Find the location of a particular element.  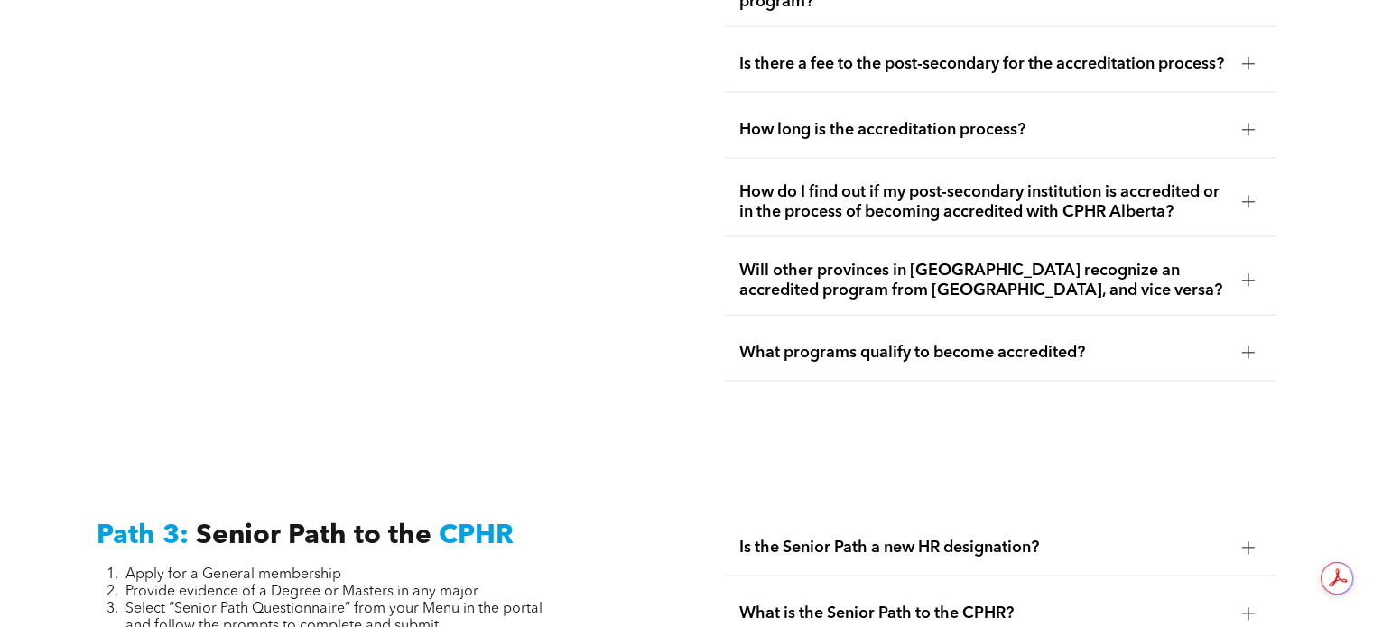

span: How long is the accreditation process? is located at coordinates (983, 130).